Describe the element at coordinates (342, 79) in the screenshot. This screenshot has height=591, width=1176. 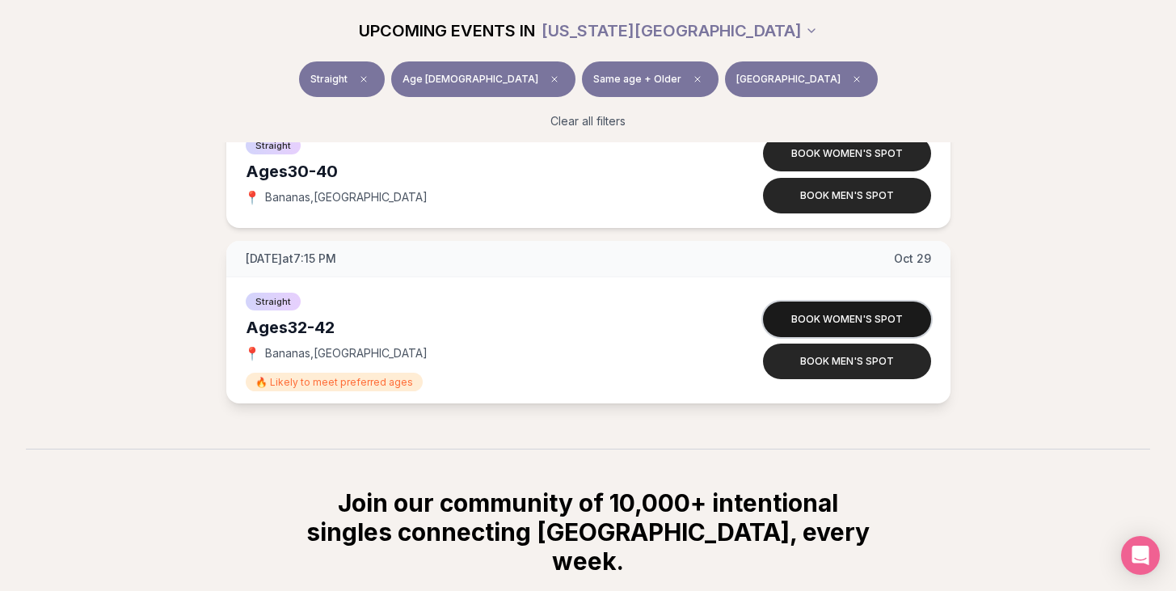
I see `button: StraightClear event type filter` at that location.